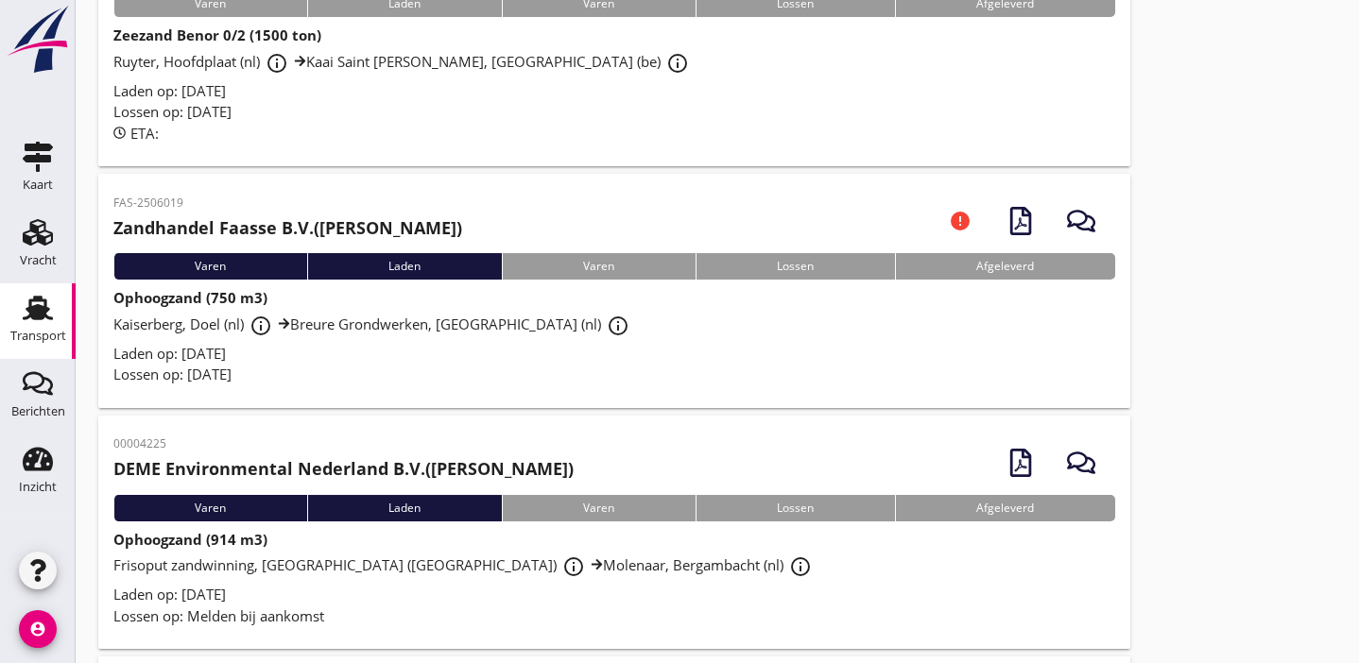 The width and height of the screenshot is (1359, 663). Describe the element at coordinates (38, 184) in the screenshot. I see `div: Kaart` at that location.